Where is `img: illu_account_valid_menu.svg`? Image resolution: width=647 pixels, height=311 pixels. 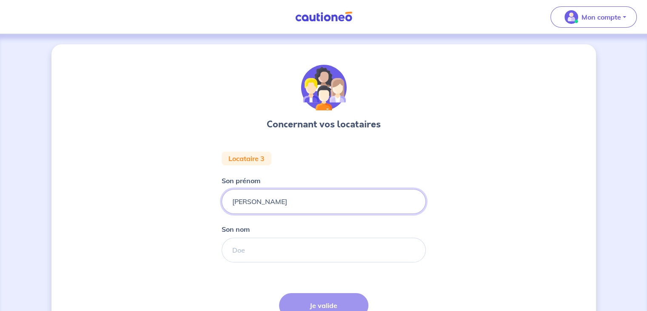
img: illu_account_valid_menu.svg is located at coordinates (571, 17).